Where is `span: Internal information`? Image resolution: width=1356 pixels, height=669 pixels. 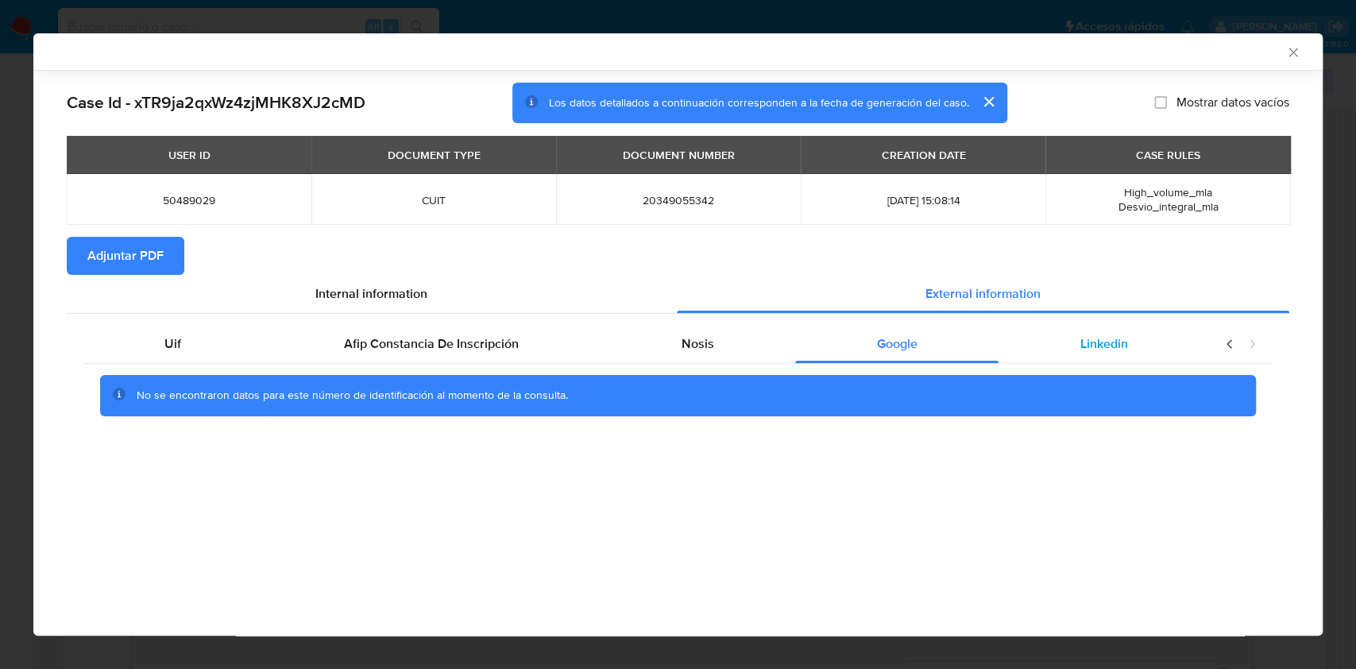 span: Internal information is located at coordinates (371, 293).